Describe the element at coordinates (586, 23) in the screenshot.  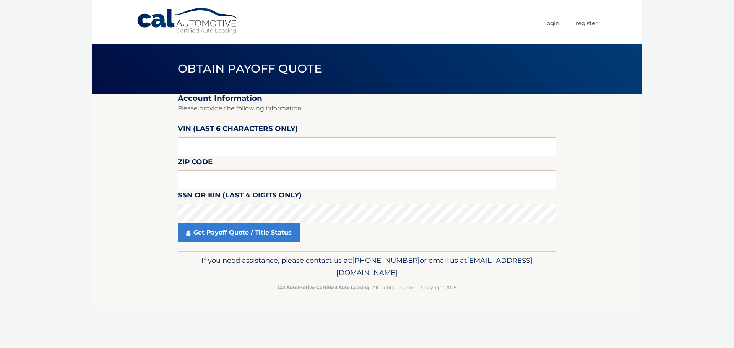
I see `a: Register` at that location.